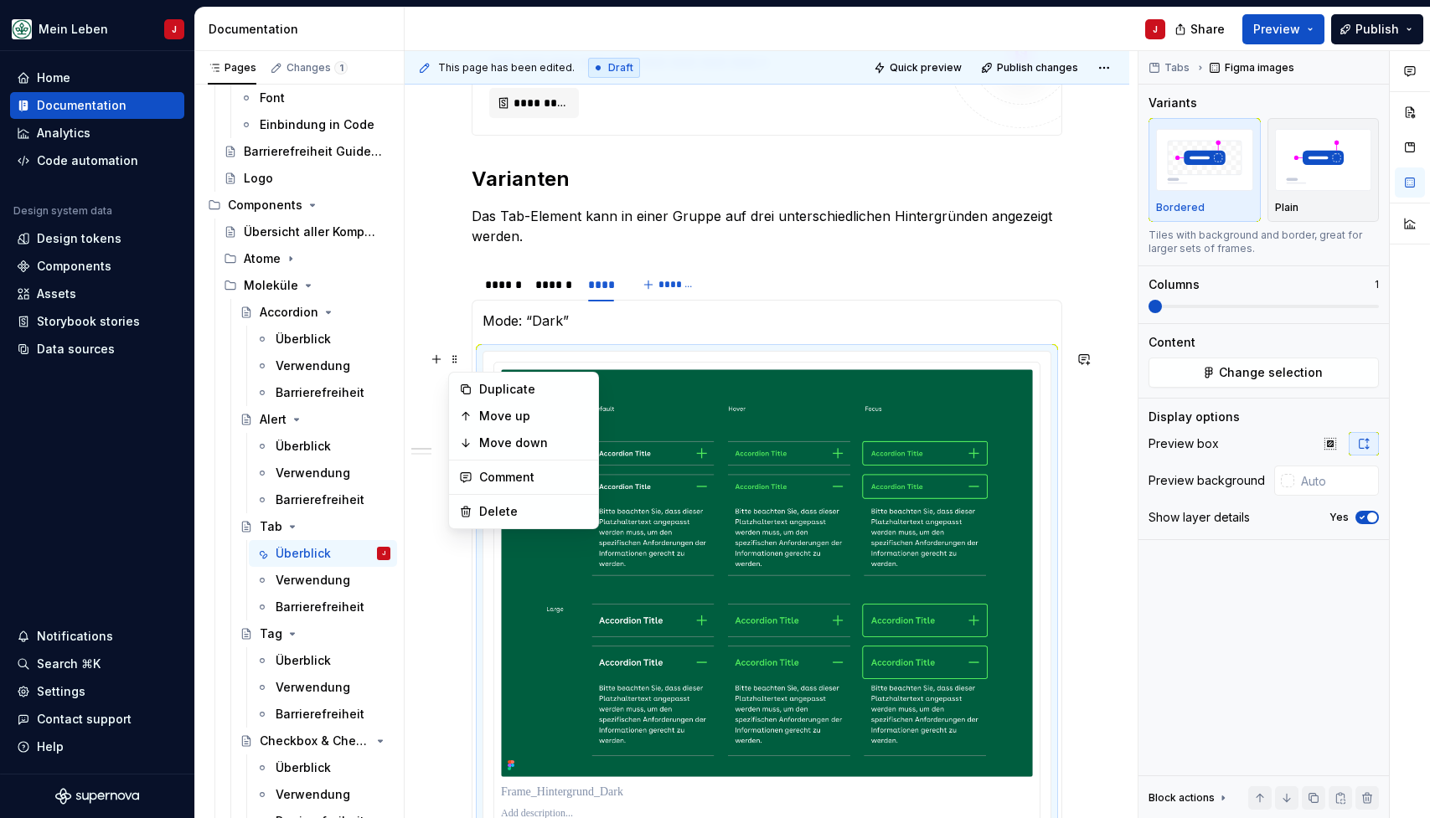  Describe the element at coordinates (1207, 29) in the screenshot. I see `span: Share` at that location.